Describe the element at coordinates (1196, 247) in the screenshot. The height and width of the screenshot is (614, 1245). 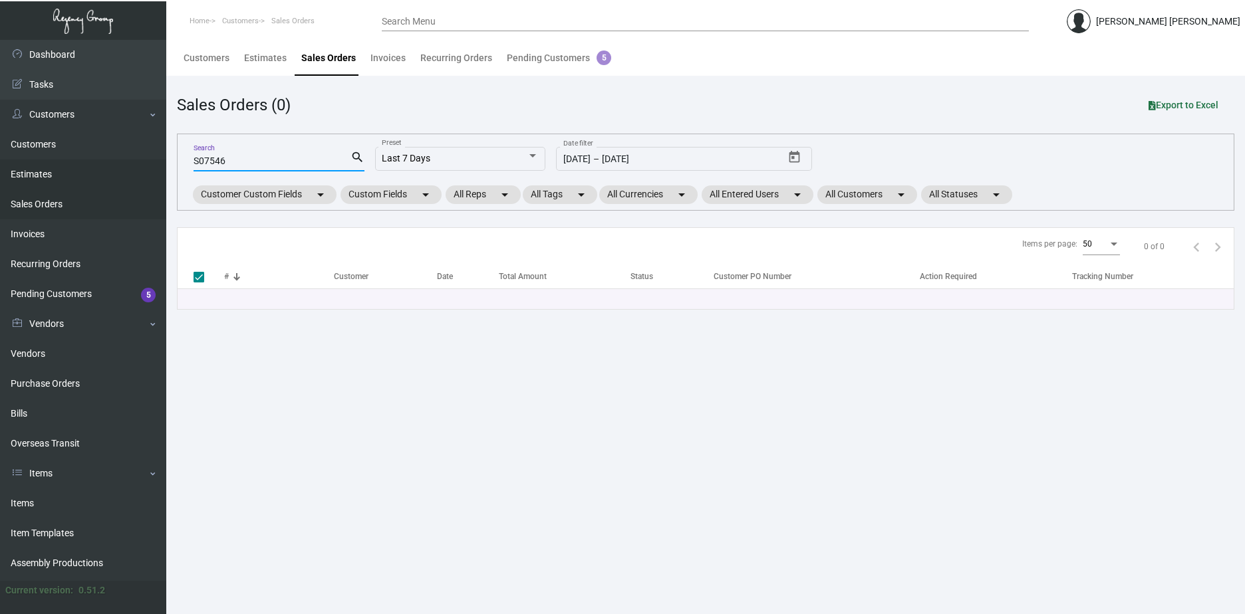
I see `button: Previous page` at that location.